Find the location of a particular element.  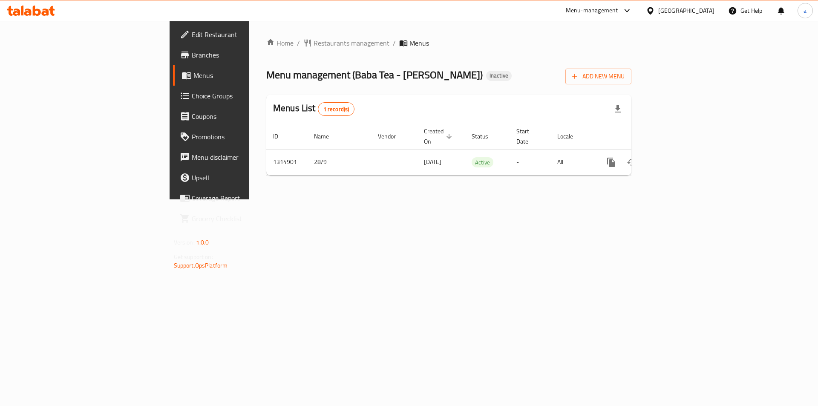

span: Menu disclaimer is located at coordinates (245, 157).